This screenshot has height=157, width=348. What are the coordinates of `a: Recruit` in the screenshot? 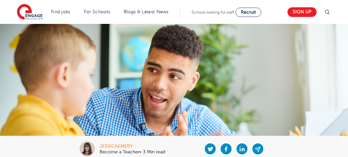 It's located at (249, 12).